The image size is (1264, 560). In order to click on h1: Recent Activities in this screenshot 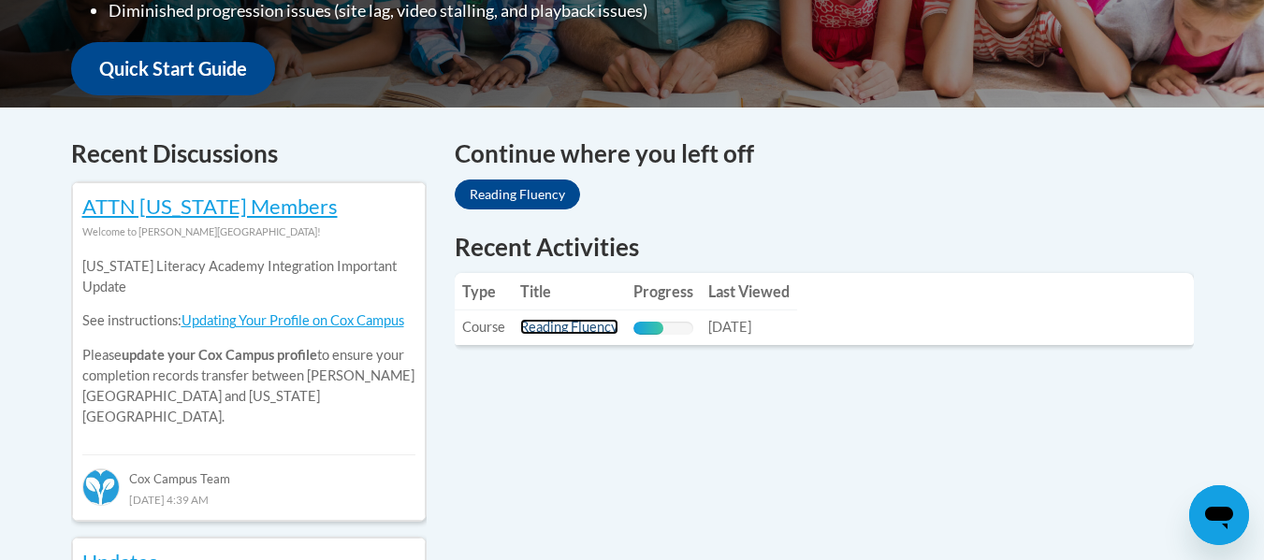, I will do `click(824, 247)`.